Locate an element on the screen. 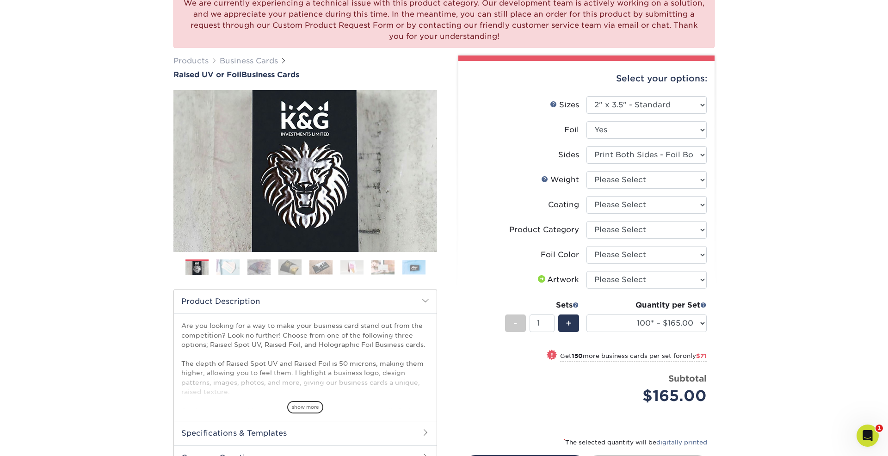 The image size is (888, 456). img: Business Cards 03 is located at coordinates (259, 267).